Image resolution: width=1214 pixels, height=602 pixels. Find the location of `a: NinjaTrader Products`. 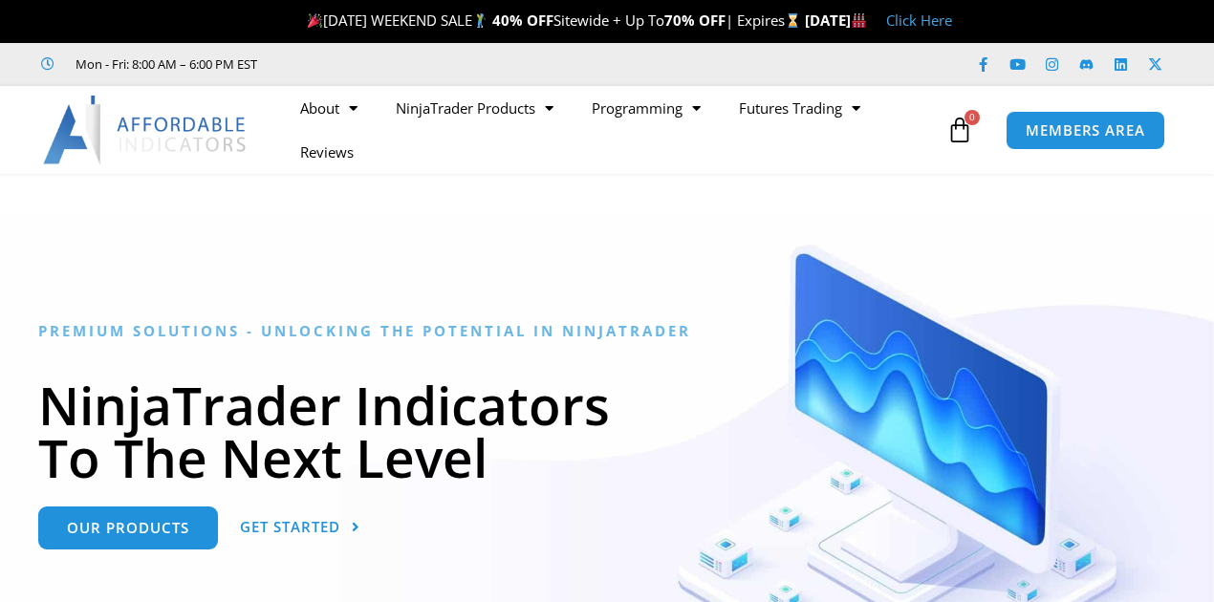

a: NinjaTrader Products is located at coordinates (474, 108).